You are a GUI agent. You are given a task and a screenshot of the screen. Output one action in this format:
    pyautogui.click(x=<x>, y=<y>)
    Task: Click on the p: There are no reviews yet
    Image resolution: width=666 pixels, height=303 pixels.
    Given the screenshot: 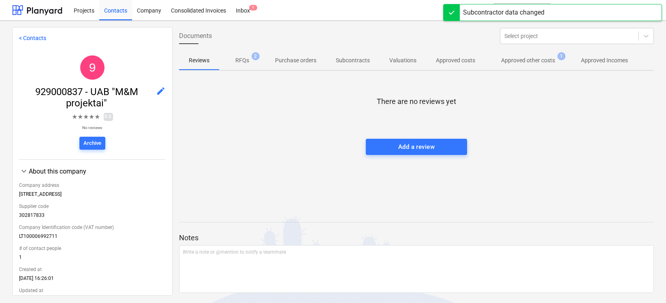 What is the action you would take?
    pyautogui.click(x=416, y=102)
    